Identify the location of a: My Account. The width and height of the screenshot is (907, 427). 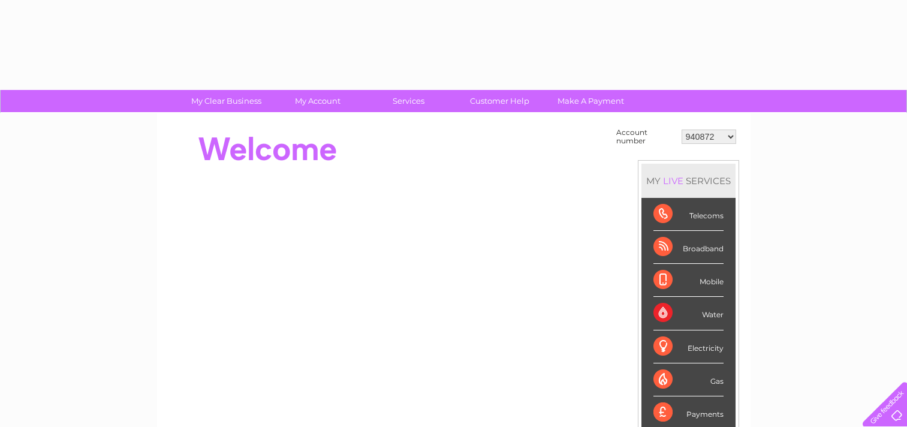
(317, 101).